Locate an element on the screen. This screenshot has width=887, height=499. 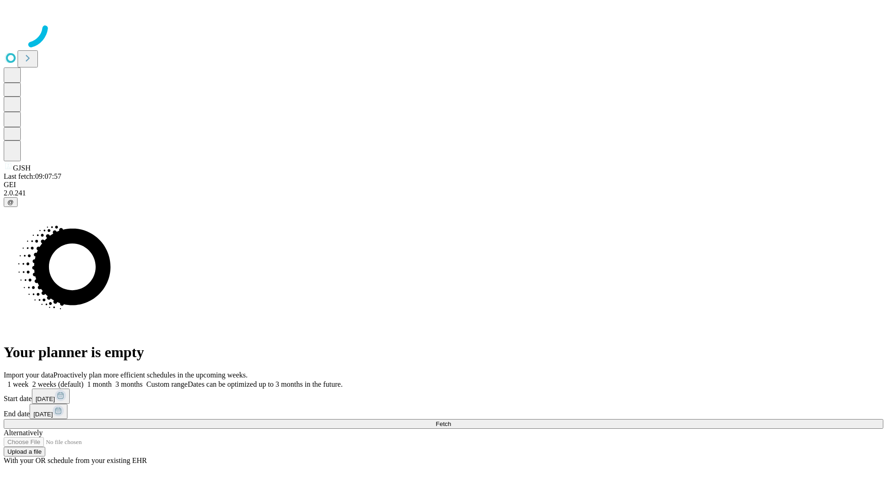
h1: Your planner is empty is located at coordinates (443, 352).